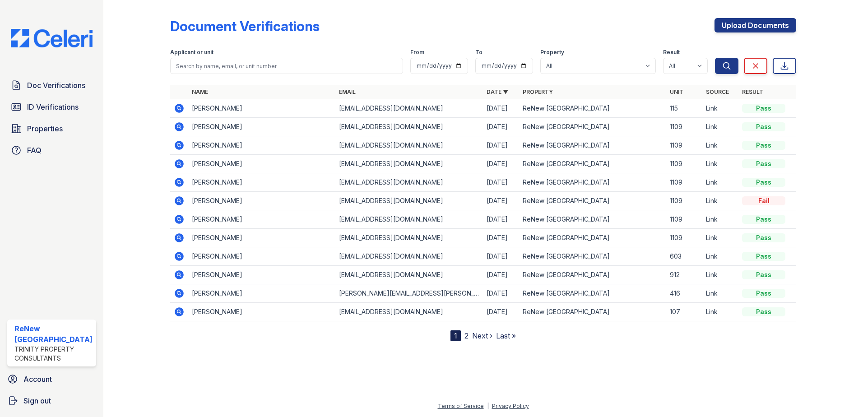  What do you see at coordinates (347, 92) in the screenshot?
I see `a: Email` at bounding box center [347, 92].